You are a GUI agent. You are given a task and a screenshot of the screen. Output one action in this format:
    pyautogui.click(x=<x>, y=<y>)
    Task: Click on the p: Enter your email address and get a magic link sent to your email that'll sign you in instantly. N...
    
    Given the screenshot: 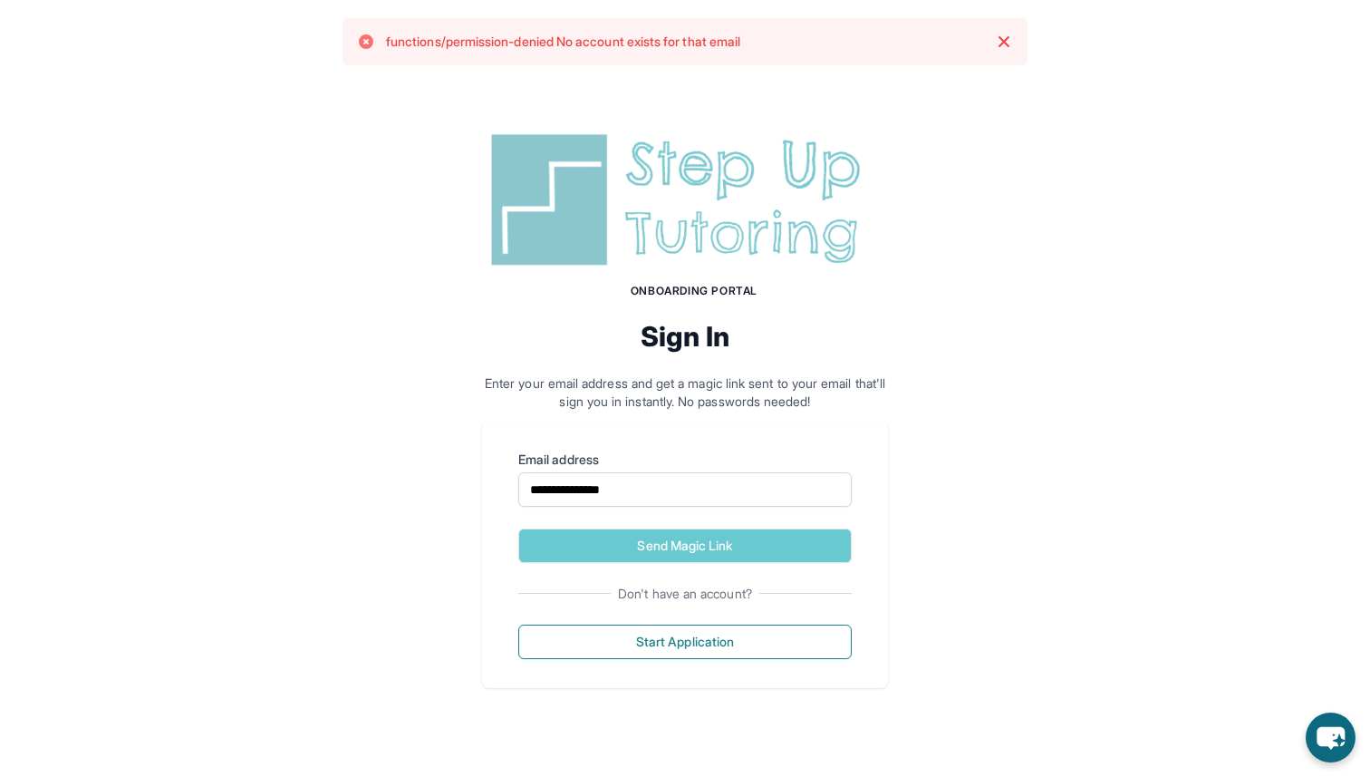 What is the action you would take?
    pyautogui.click(x=685, y=392)
    